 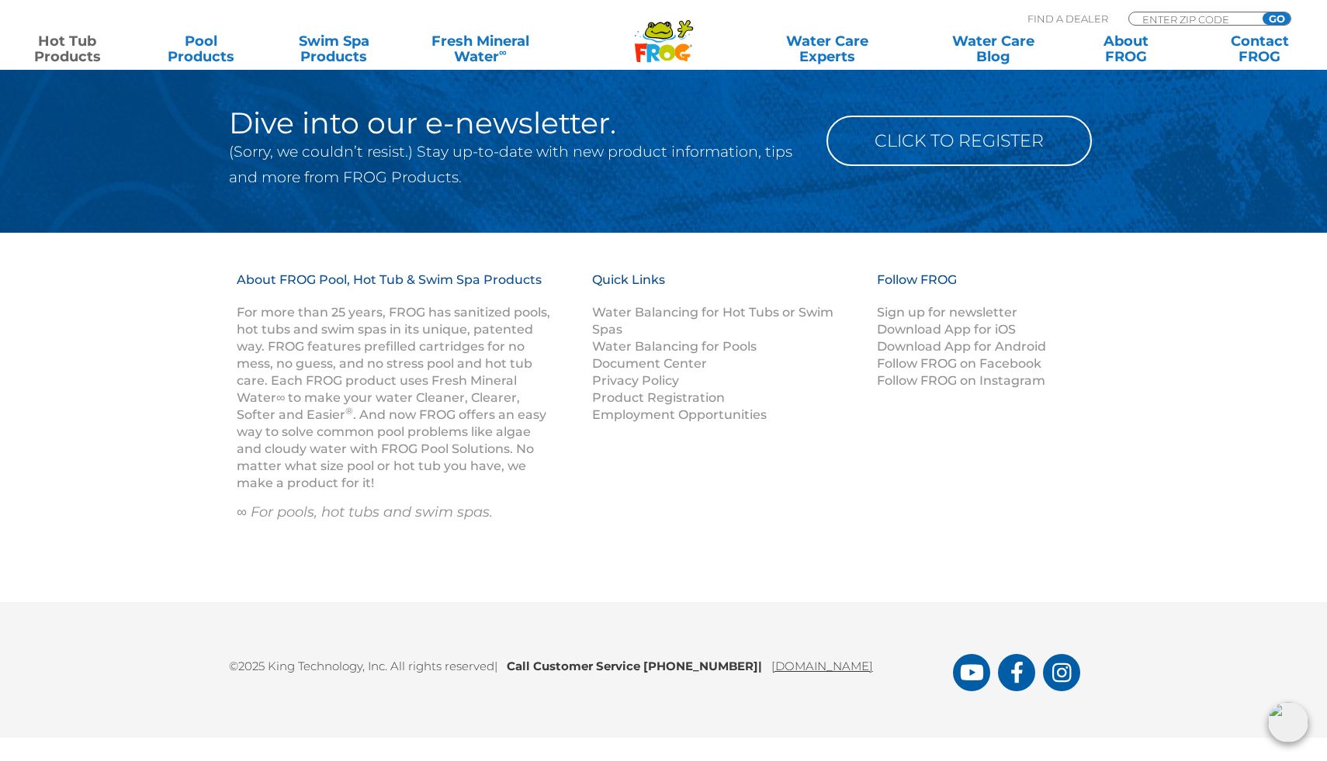 I want to click on a: Employment Opportunities, so click(x=679, y=414).